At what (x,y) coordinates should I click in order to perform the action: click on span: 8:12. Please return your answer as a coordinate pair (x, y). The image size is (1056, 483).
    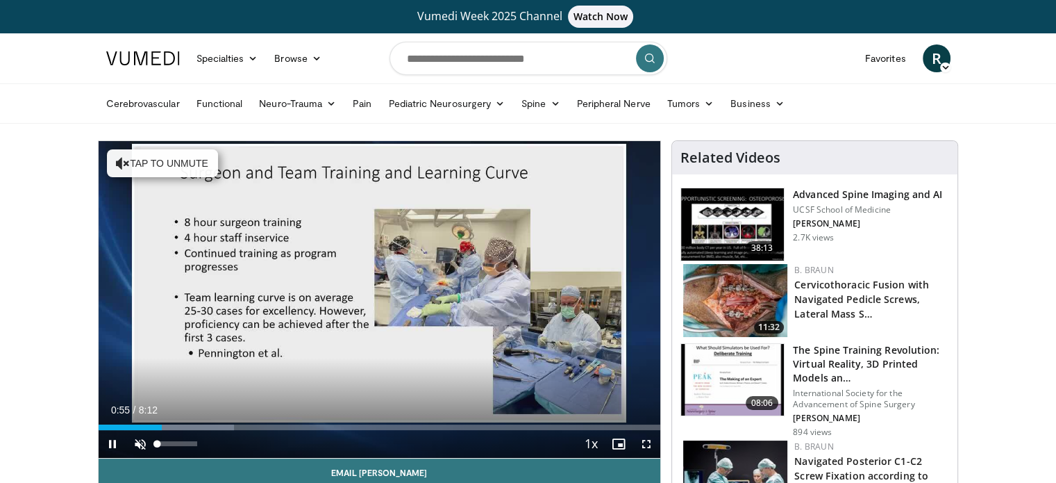
    Looking at the image, I should click on (148, 410).